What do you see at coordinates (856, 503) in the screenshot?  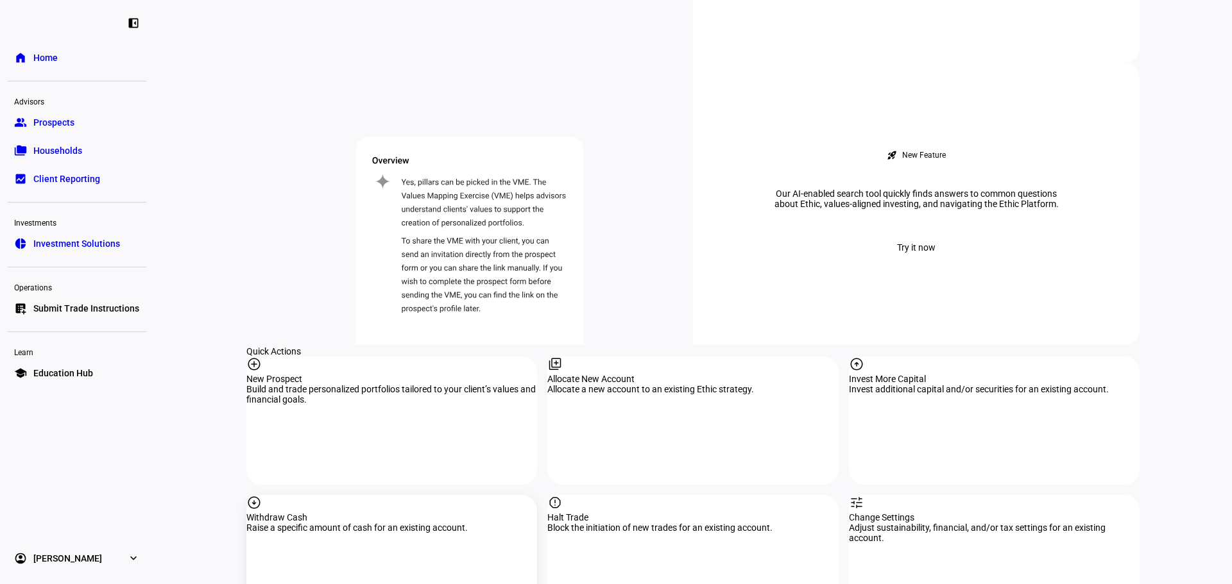 I see `mat-icon: tune` at bounding box center [856, 503].